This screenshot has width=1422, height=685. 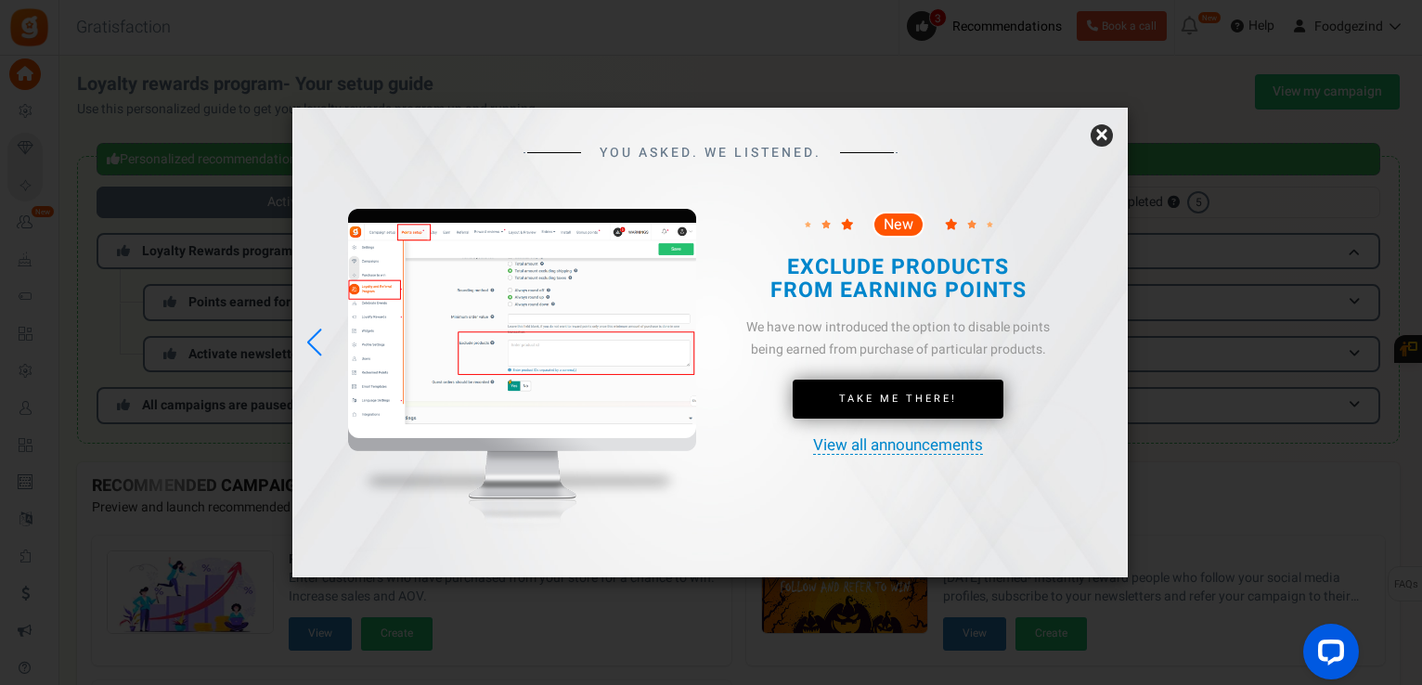 I want to click on h2: EXCLUDE PRODUCTS FROM EARNING POINTS, so click(x=898, y=279).